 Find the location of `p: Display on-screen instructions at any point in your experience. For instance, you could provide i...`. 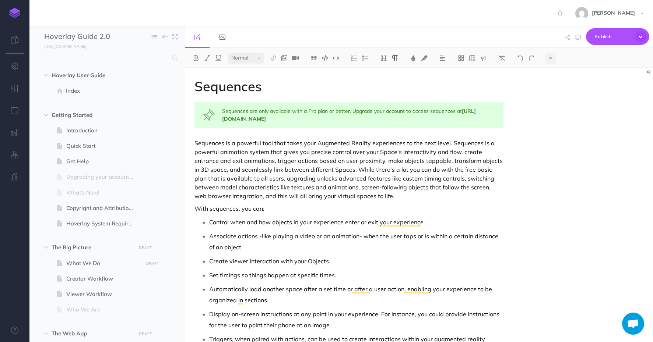

p: Display on-screen instructions at any point in your experience. For instance, you could provide i... is located at coordinates (356, 320).